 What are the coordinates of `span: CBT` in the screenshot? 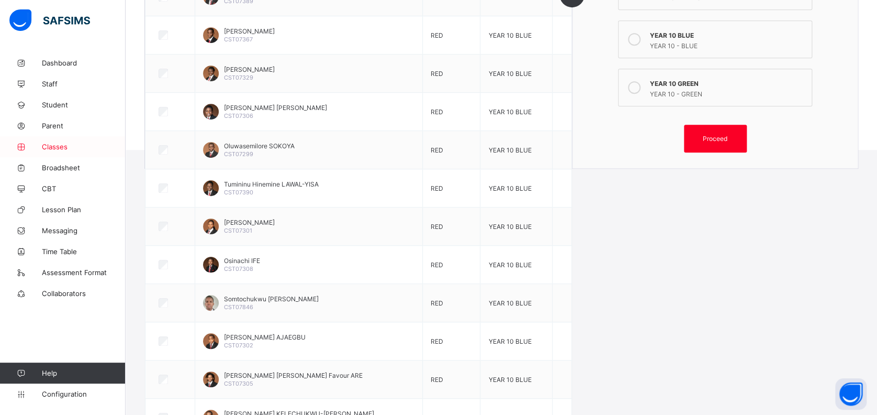 It's located at (84, 188).